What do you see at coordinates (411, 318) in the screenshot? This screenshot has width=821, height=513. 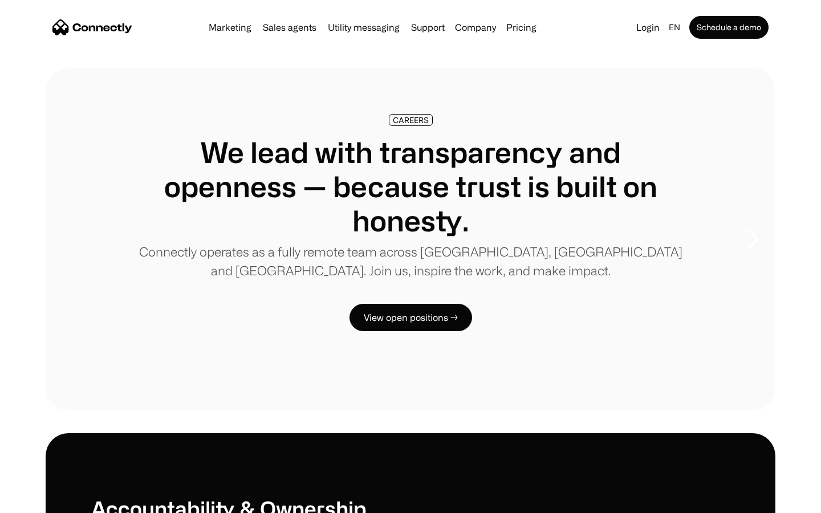 I see `a: View open positions →` at bounding box center [411, 318].